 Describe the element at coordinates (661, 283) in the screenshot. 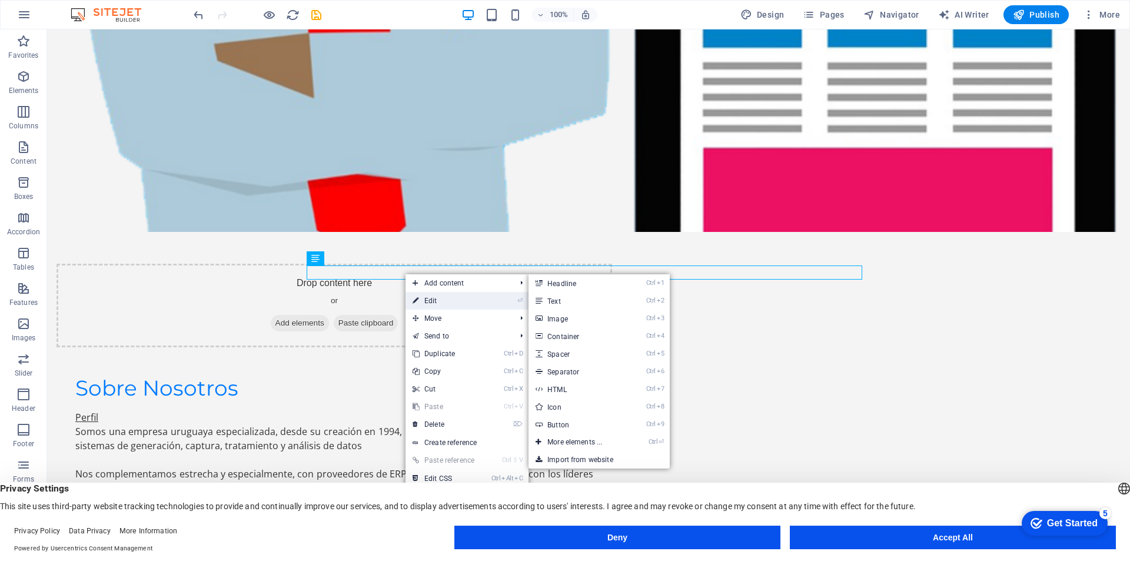

I see `i: 1` at that location.